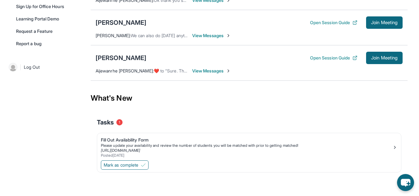  I want to click on a: Sign Up for Office Hours, so click(43, 6).